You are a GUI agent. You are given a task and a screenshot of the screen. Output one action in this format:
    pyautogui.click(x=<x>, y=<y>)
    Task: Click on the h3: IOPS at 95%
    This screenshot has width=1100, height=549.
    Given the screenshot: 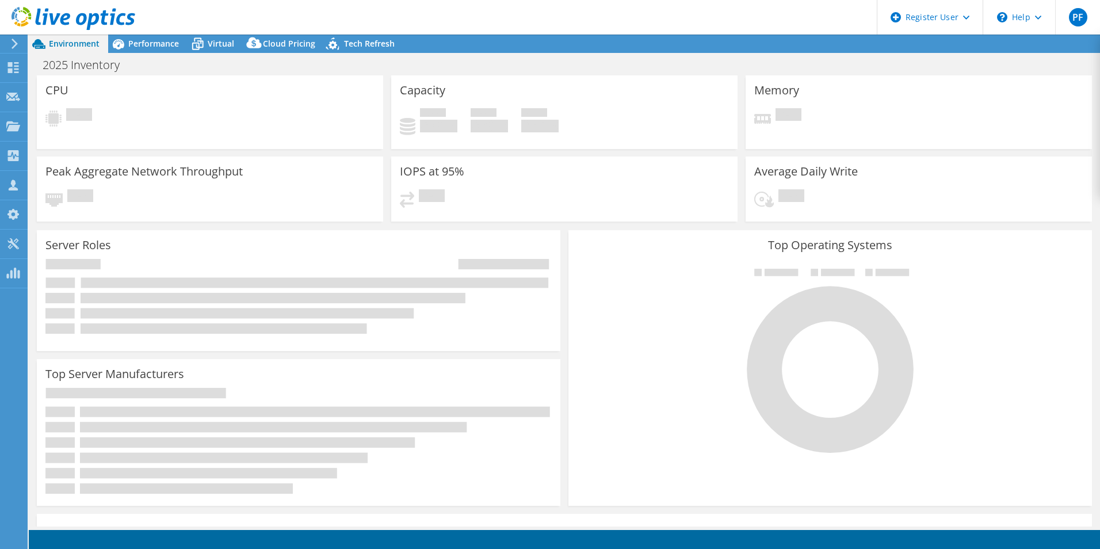 What is the action you would take?
    pyautogui.click(x=432, y=171)
    